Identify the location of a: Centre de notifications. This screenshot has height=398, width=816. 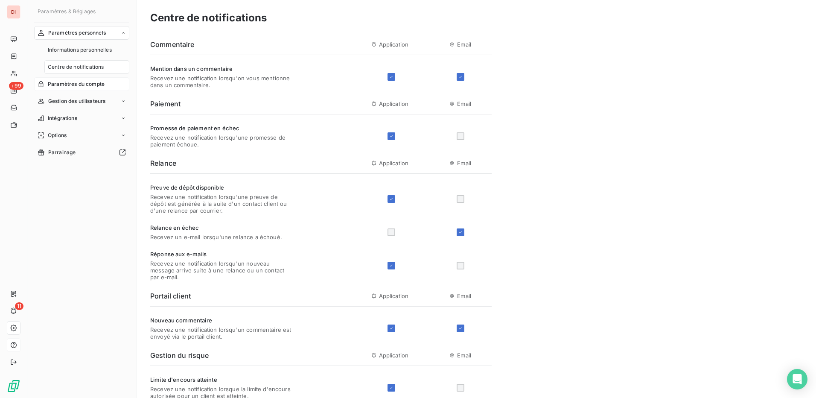
(87, 67).